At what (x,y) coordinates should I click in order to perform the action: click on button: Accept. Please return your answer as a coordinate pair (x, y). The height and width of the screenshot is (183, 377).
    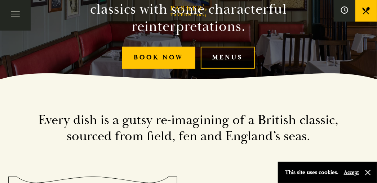
    Looking at the image, I should click on (351, 172).